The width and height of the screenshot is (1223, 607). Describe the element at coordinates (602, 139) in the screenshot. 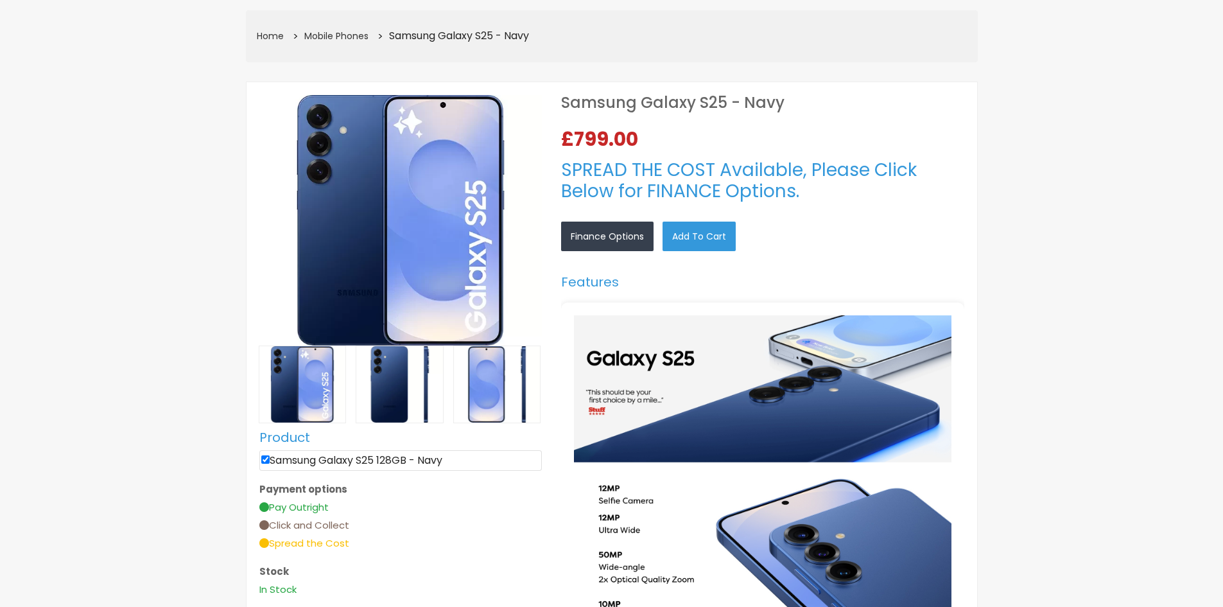

I see `span: £799.00` at that location.